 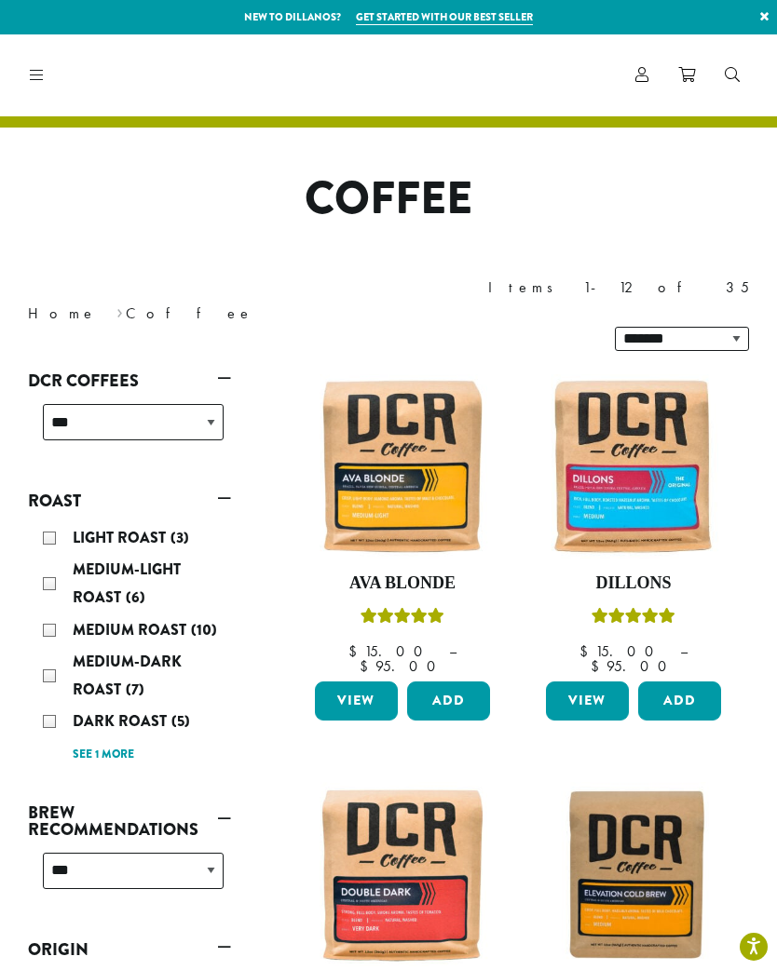 What do you see at coordinates (135, 597) in the screenshot?
I see `span: (6)` at bounding box center [135, 597].